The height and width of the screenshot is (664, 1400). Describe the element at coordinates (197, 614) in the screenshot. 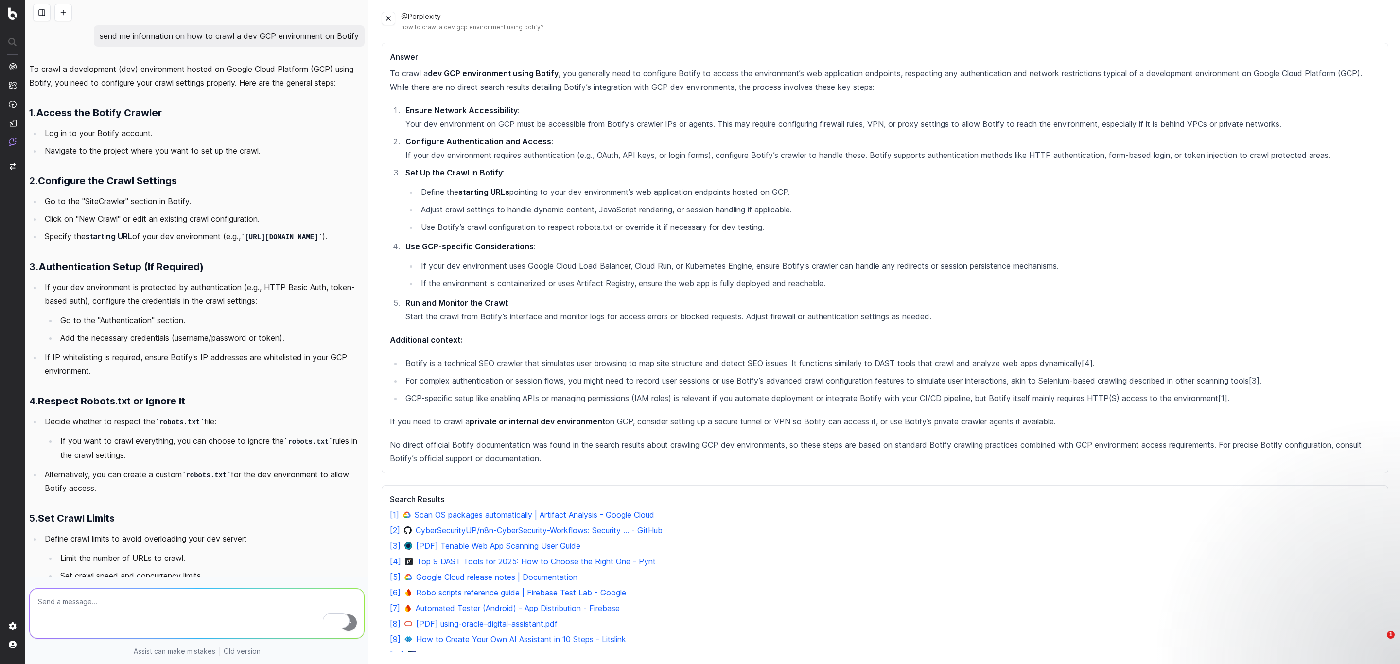

I see `textarea: To enrich screen reader interactions, please activate Accessibility in Grammarly extension settings` at that location.